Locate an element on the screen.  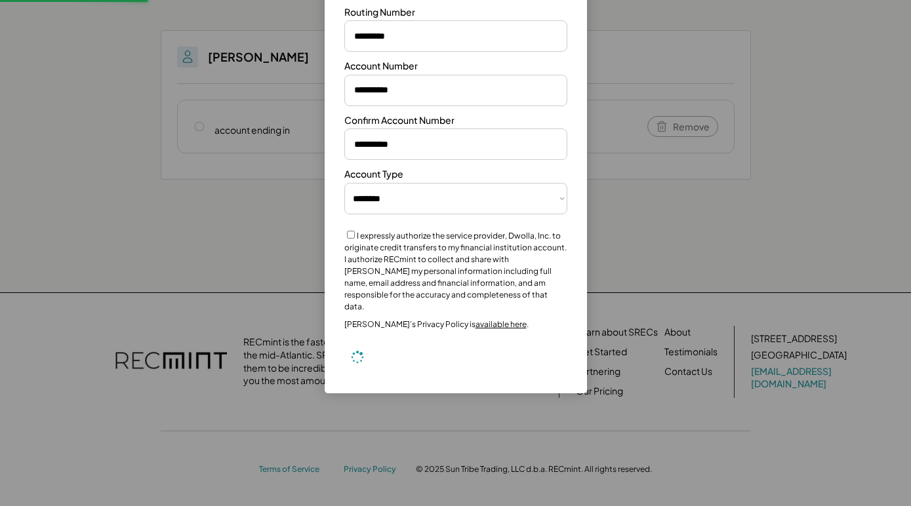
div: Routing Number is located at coordinates (380, 12).